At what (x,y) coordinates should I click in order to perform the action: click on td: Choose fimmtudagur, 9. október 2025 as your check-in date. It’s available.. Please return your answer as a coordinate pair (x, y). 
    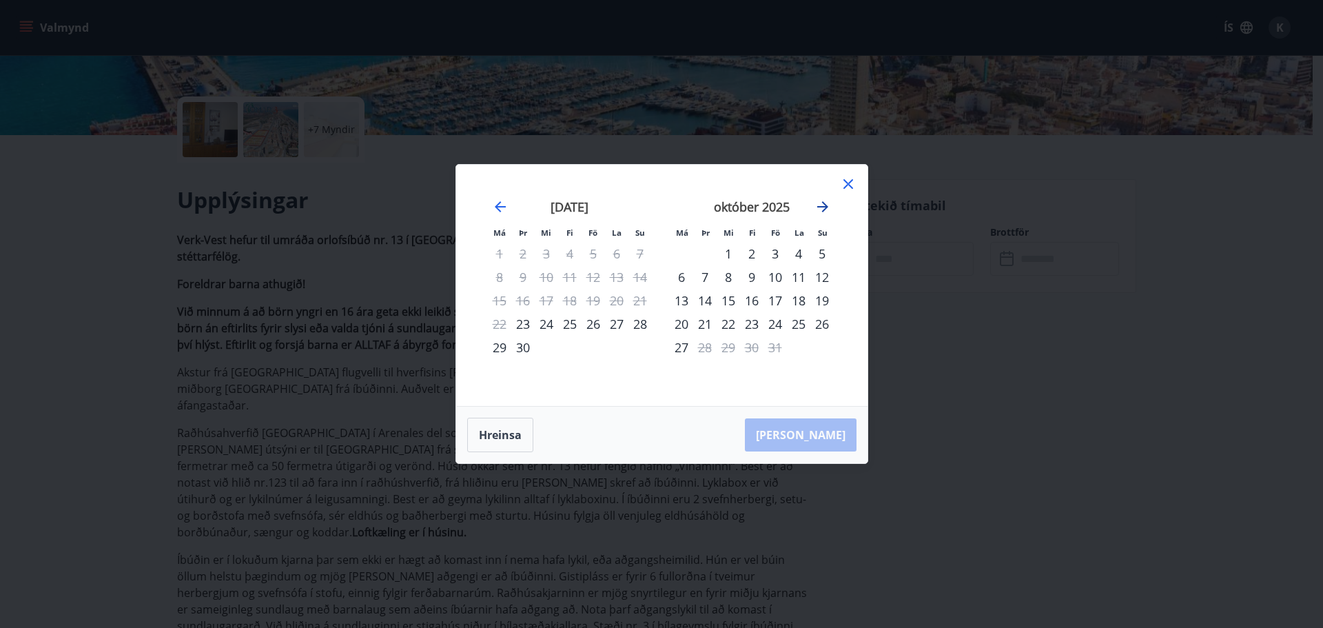
    Looking at the image, I should click on (752, 277).